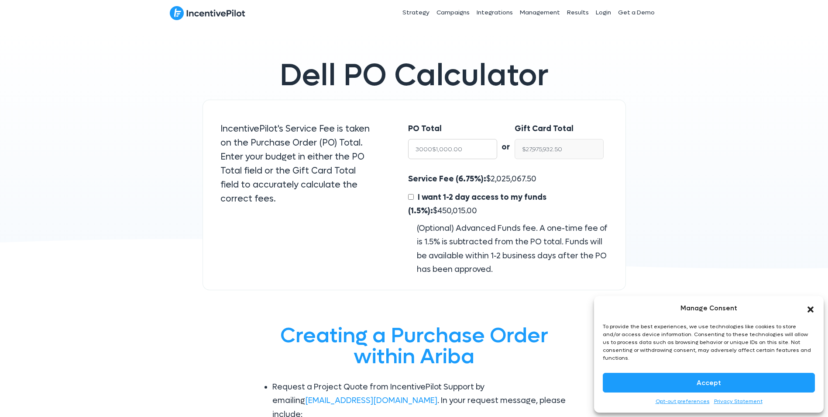  What do you see at coordinates (411, 196) in the screenshot?
I see `input: I want 1-2 day access to my funds (1.5%):$450,015.00` at bounding box center [411, 196].